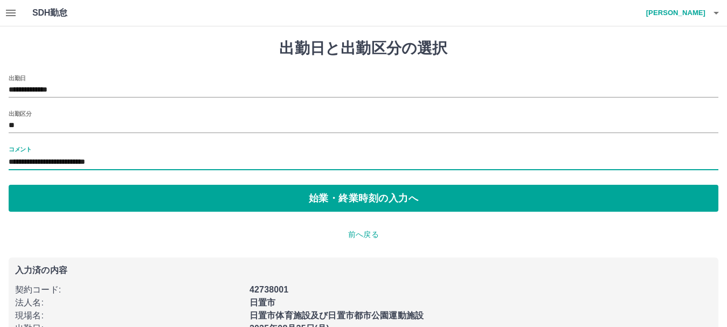  Describe the element at coordinates (17, 78) in the screenshot. I see `label: 出勤日` at that location.